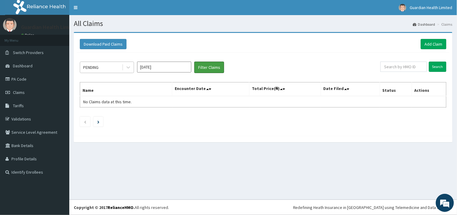 Image resolution: width=457 pixels, height=215 pixels. I want to click on th: Total Price(₦), so click(285, 89).